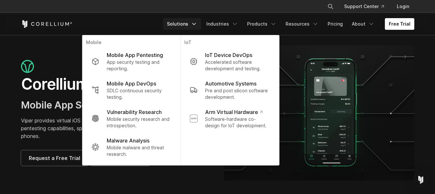  What do you see at coordinates (131, 147) in the screenshot?
I see `a: Malware Analysis Mobile malware and threat research.` at bounding box center [131, 147].